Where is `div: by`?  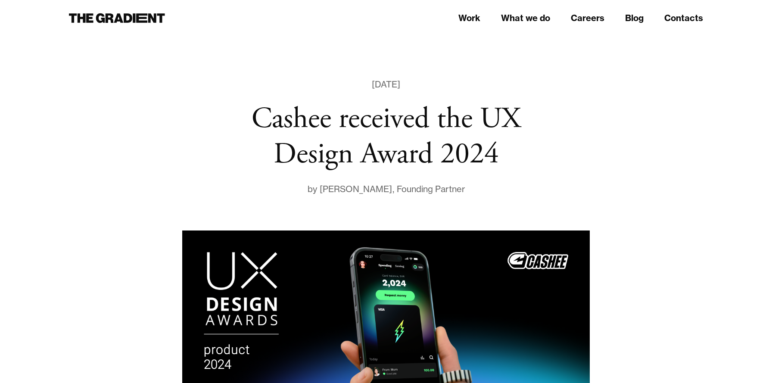 div: by is located at coordinates (313, 189).